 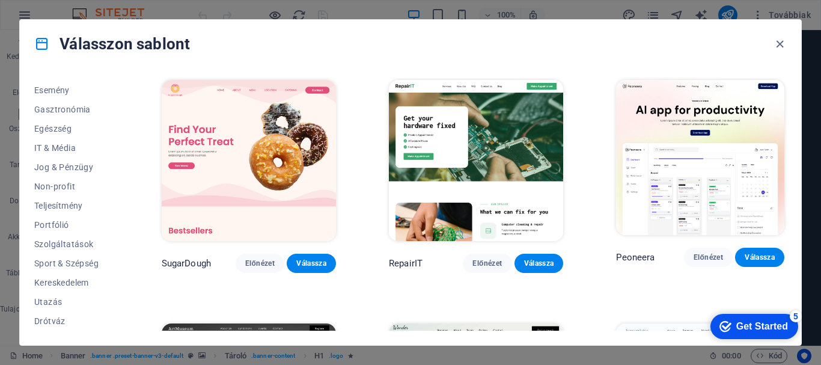 What do you see at coordinates (72, 321) in the screenshot?
I see `button: Drótváz` at bounding box center [72, 321].